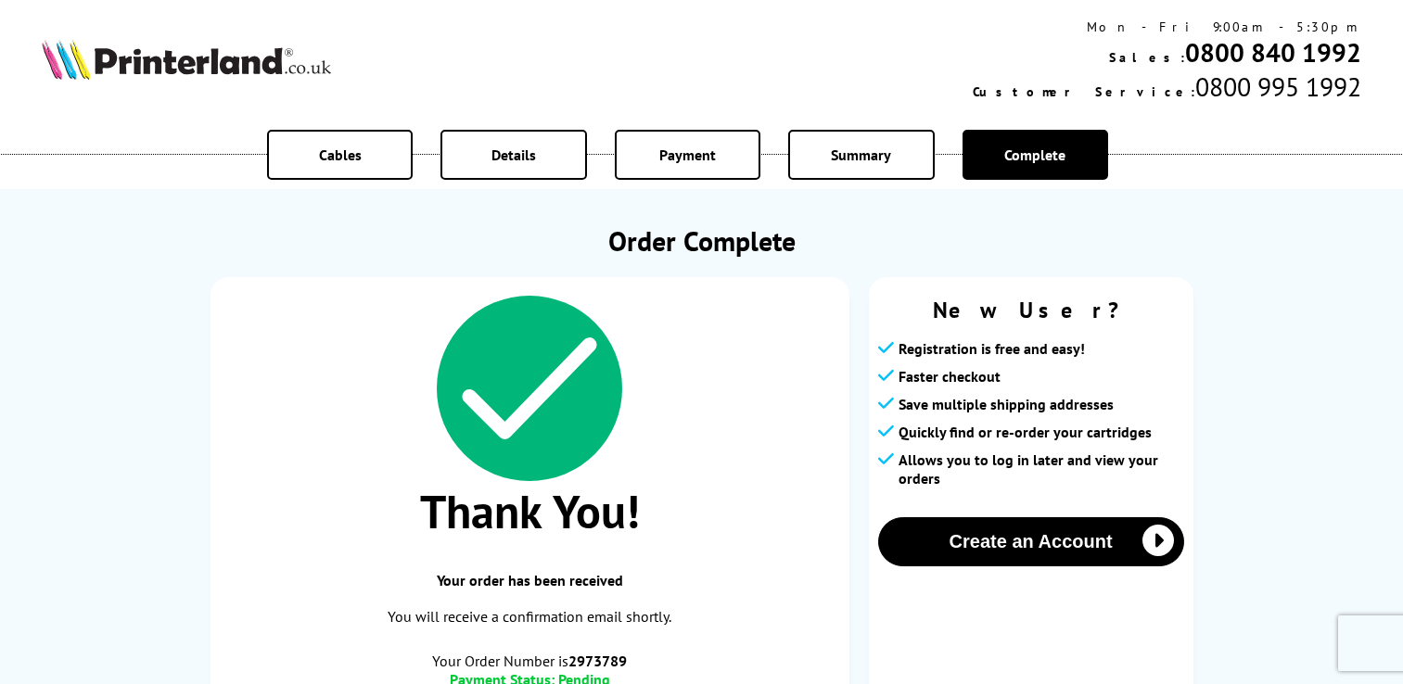 The image size is (1403, 684). Describe the element at coordinates (687, 155) in the screenshot. I see `span: Payment` at that location.